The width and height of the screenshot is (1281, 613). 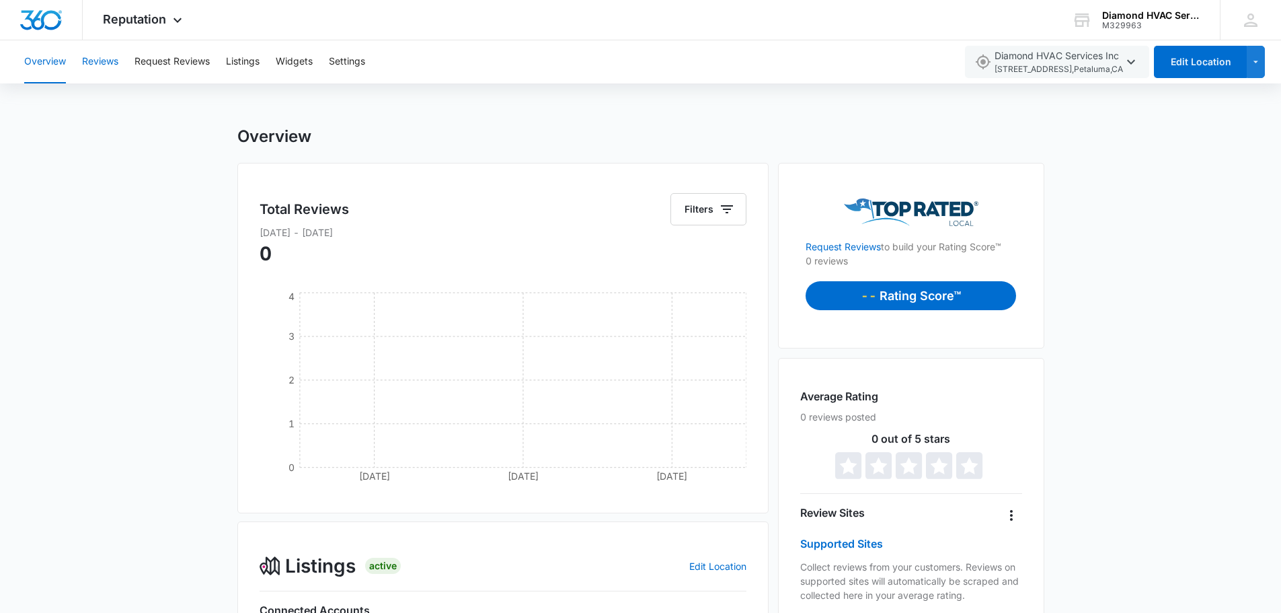 I want to click on button: Request Reviews, so click(x=172, y=62).